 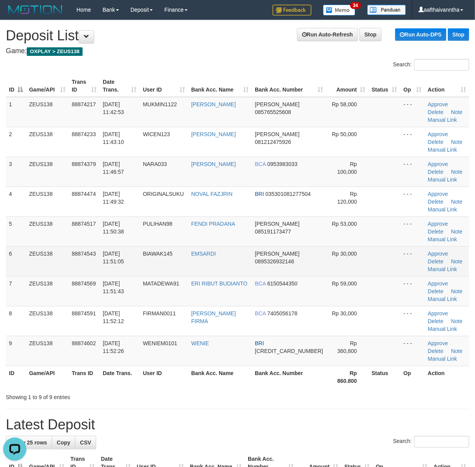 I want to click on td: 7, so click(x=16, y=291).